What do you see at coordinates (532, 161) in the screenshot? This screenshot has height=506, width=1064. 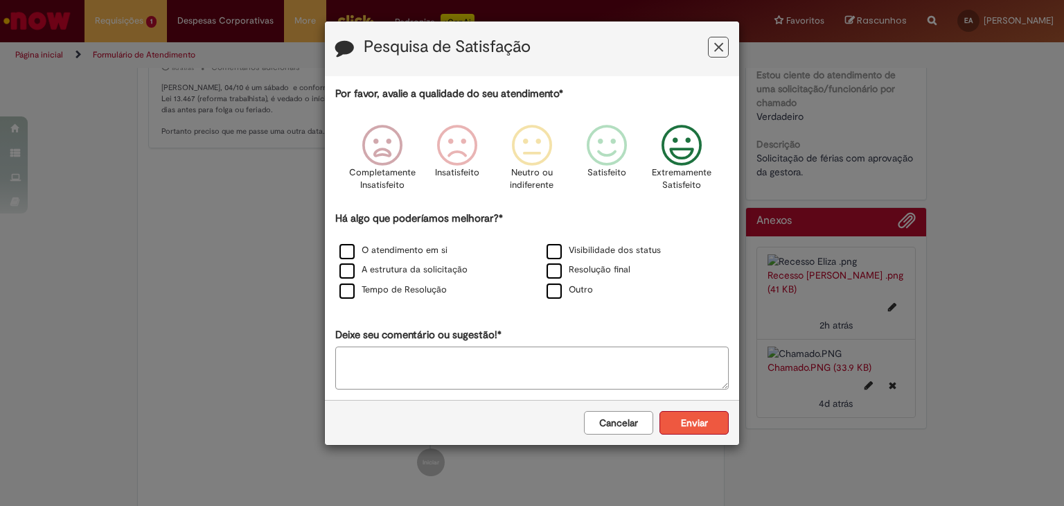 I see `div: Neutro ou indiferente` at bounding box center [532, 161].